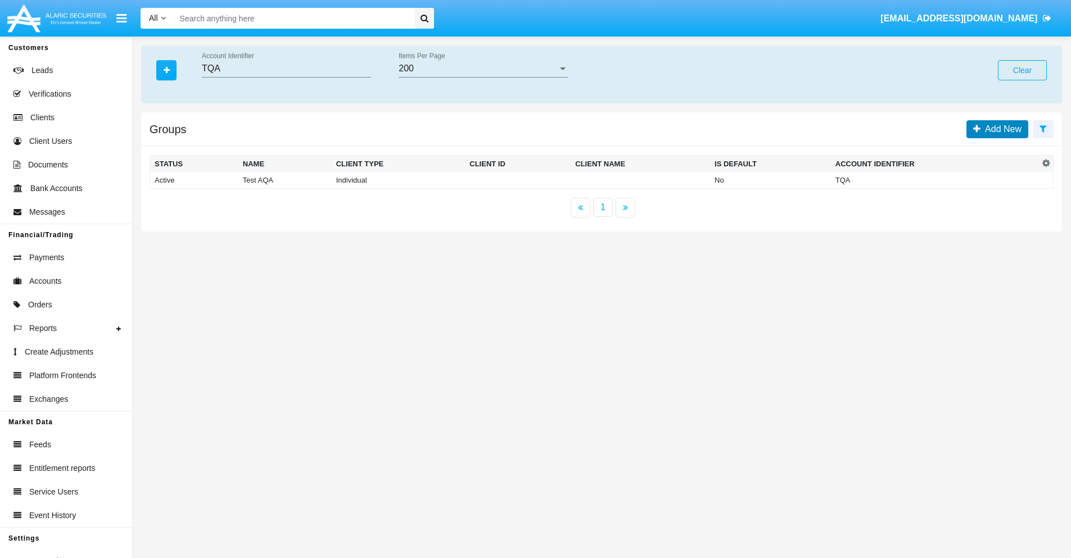  Describe the element at coordinates (62, 376) in the screenshot. I see `span: Platform Frontends` at that location.